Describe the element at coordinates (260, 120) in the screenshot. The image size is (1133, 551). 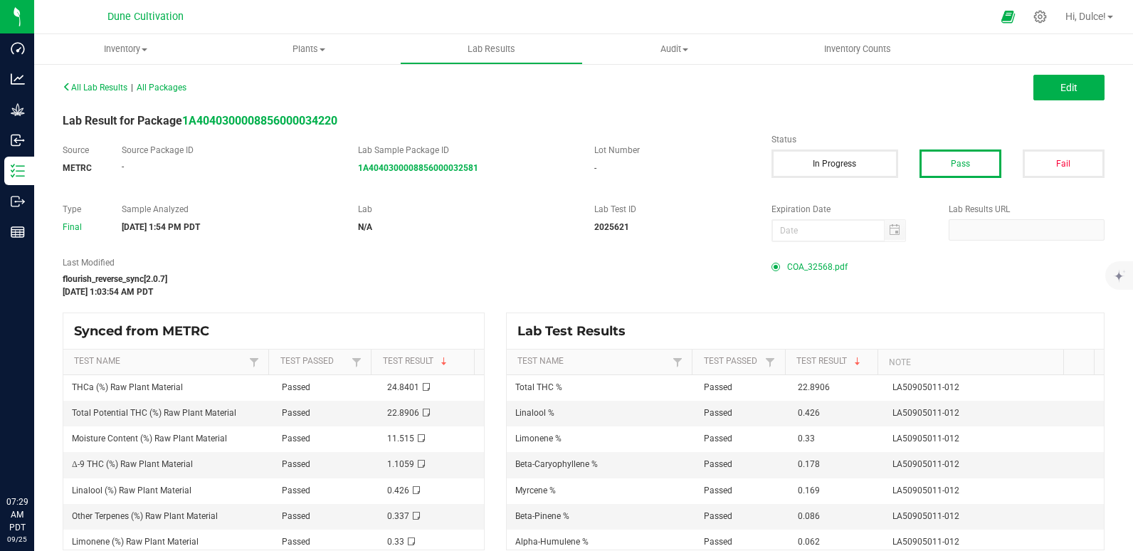
I see `a: 1A4040300008856000034220` at that location.